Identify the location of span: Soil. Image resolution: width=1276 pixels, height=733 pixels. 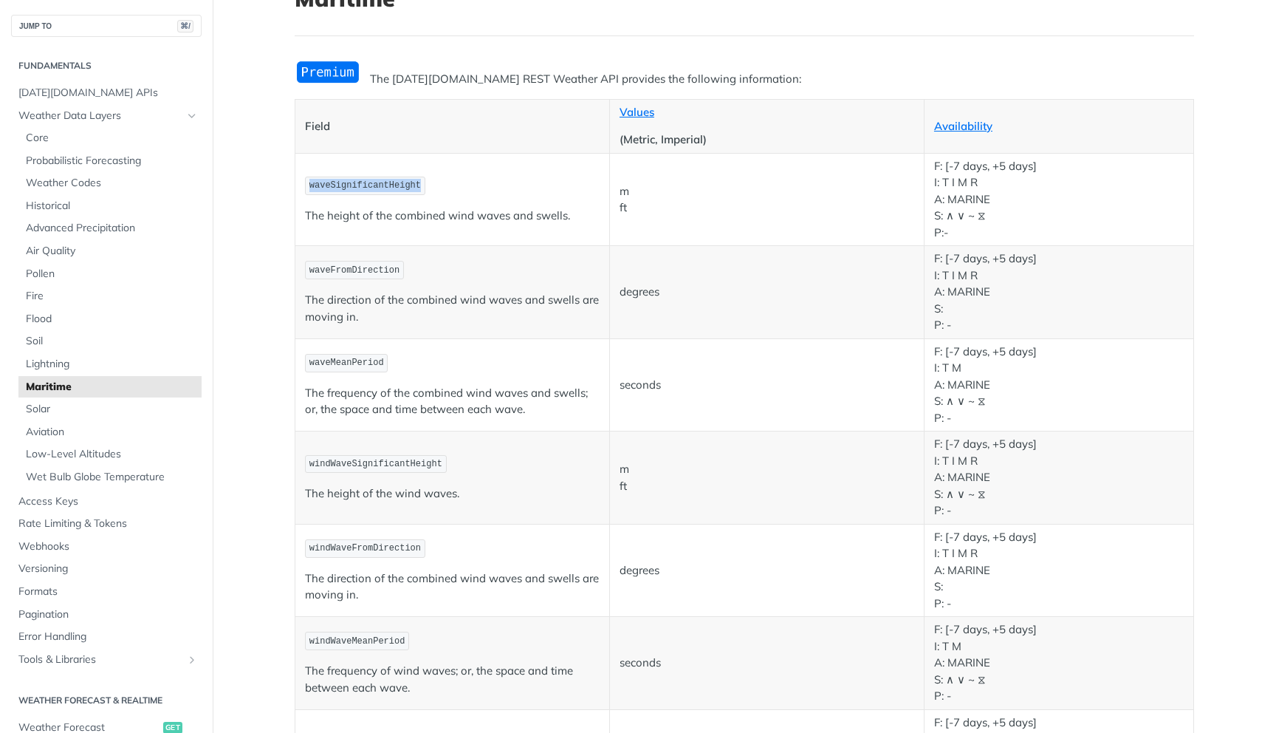
(112, 341).